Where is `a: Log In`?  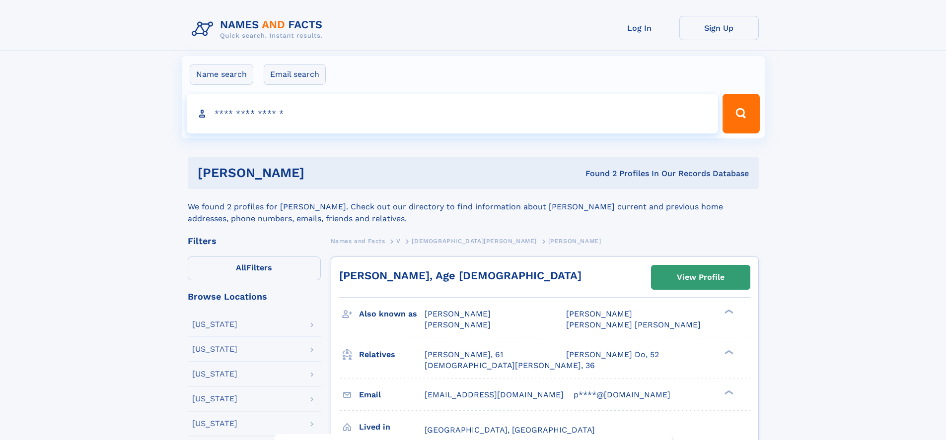 a: Log In is located at coordinates (640, 28).